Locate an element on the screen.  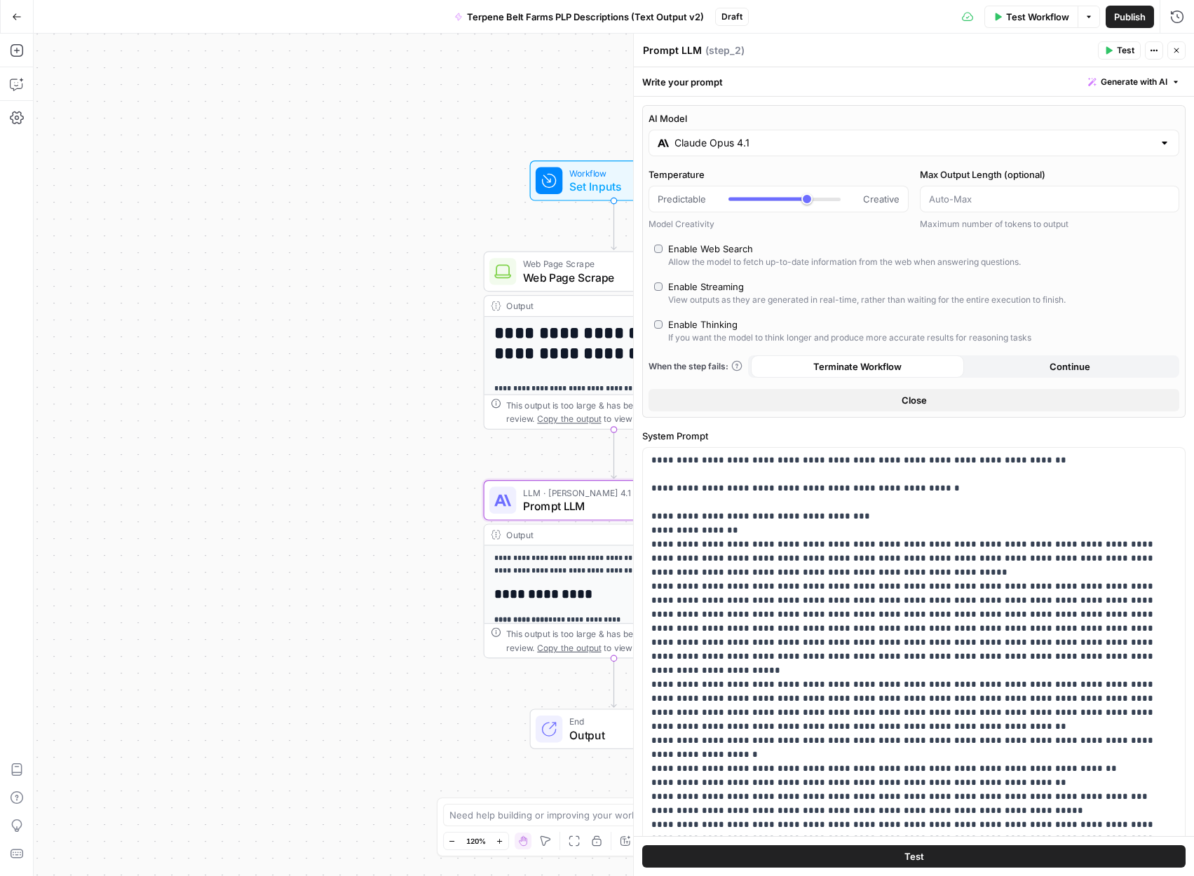
button: Continue is located at coordinates (1071, 367).